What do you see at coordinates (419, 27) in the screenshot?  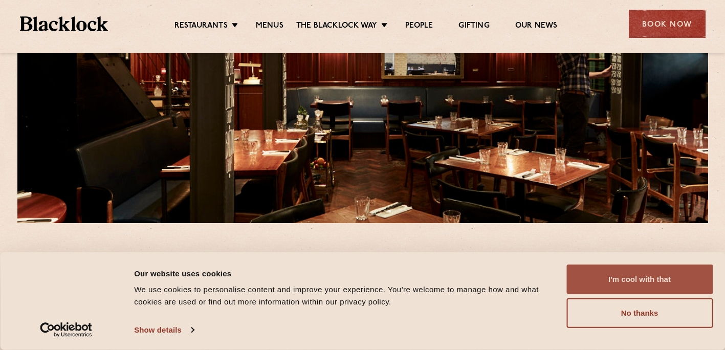 I see `a: People` at bounding box center [419, 27].